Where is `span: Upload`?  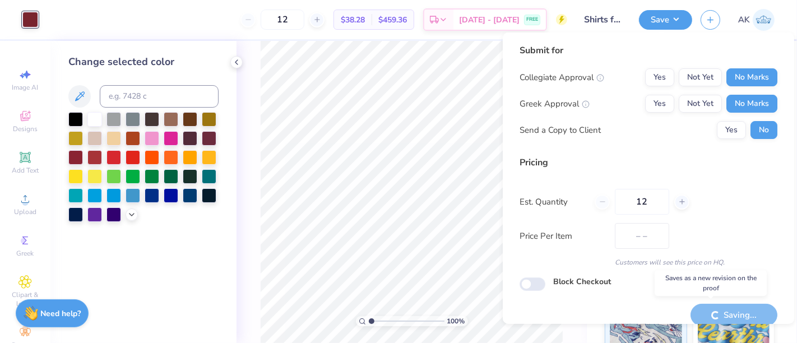
span: Upload is located at coordinates (25, 212).